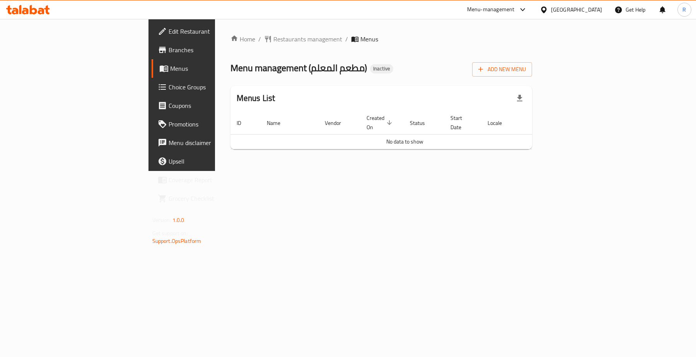  What do you see at coordinates (303, 39) in the screenshot?
I see `a: Restaurants management` at bounding box center [303, 39].